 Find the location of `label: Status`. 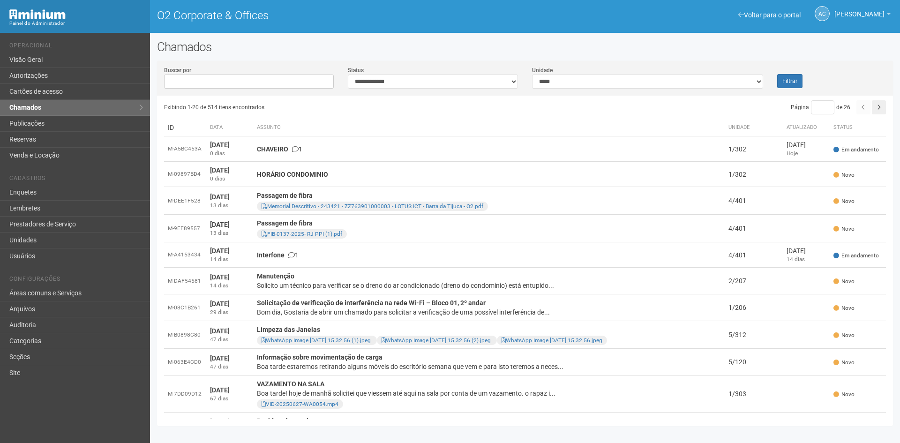

label: Status is located at coordinates (356, 70).